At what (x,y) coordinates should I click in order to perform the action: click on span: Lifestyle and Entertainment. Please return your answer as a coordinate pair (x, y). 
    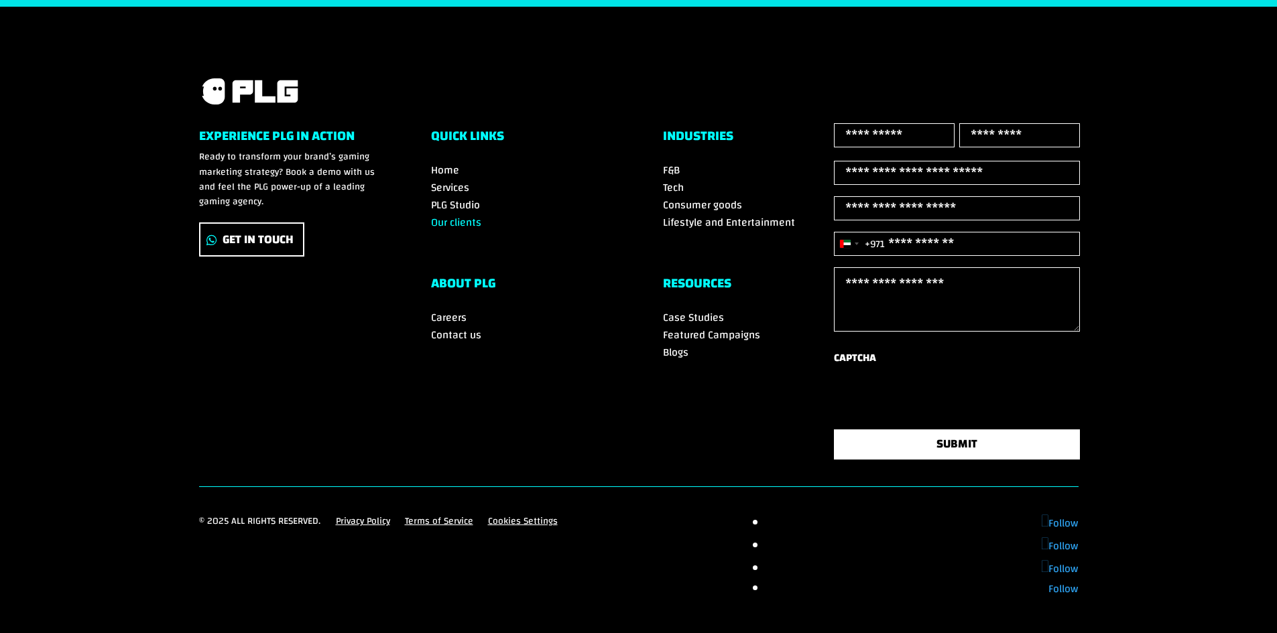
    Looking at the image, I should click on (728, 222).